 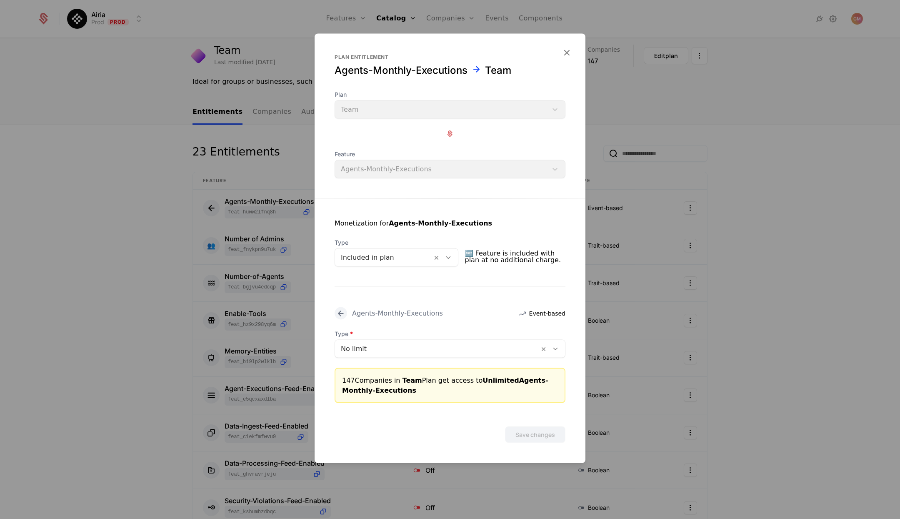 I want to click on div: 147 Companies in Plan get access to, so click(x=450, y=385).